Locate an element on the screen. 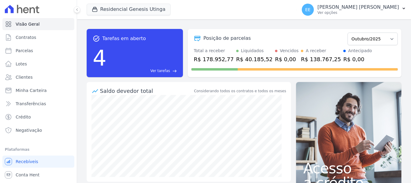 This screenshot has height=183, width=411. button: Residencial Genesis Utinga is located at coordinates (128, 9).